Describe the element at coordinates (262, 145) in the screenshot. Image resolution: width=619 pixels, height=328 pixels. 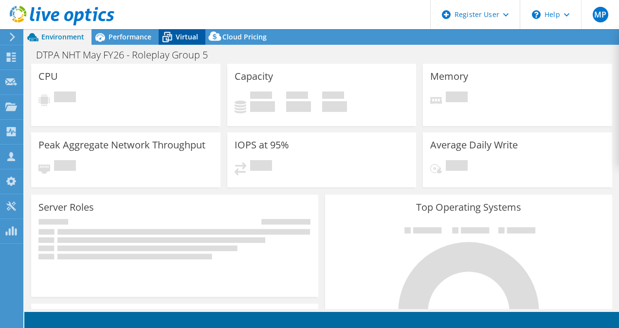
I see `h3: IOPS at 95%` at that location.